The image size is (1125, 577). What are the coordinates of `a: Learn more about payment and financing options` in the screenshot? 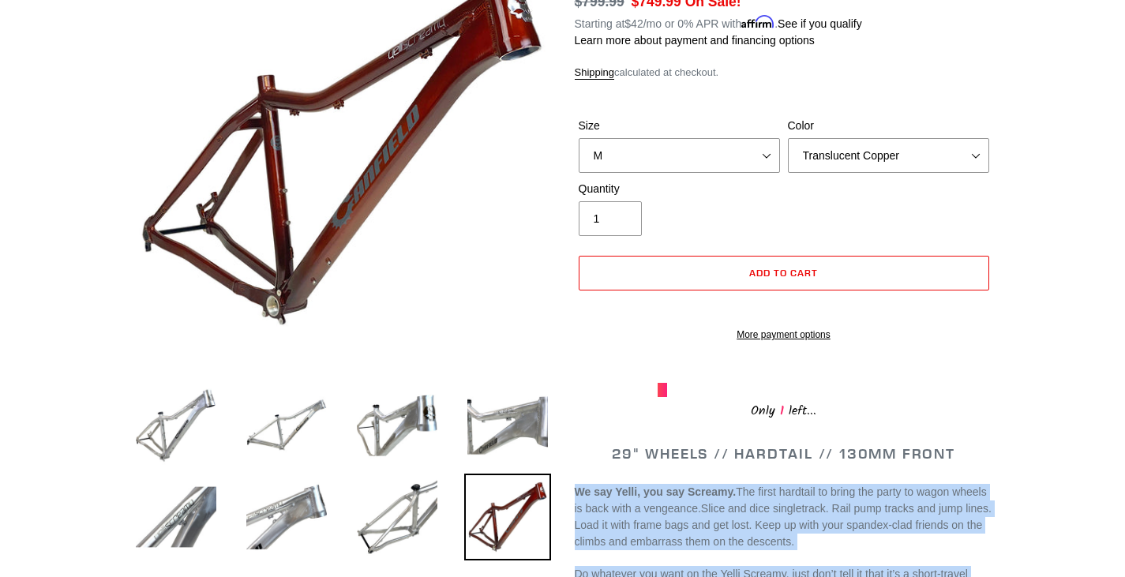 It's located at (695, 40).